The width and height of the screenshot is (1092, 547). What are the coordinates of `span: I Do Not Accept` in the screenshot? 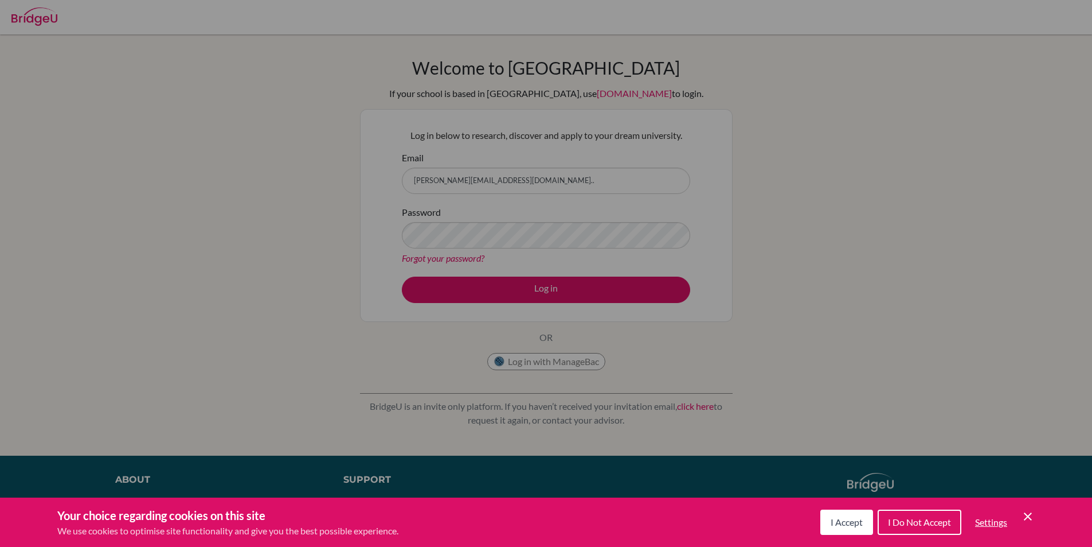 It's located at (920, 521).